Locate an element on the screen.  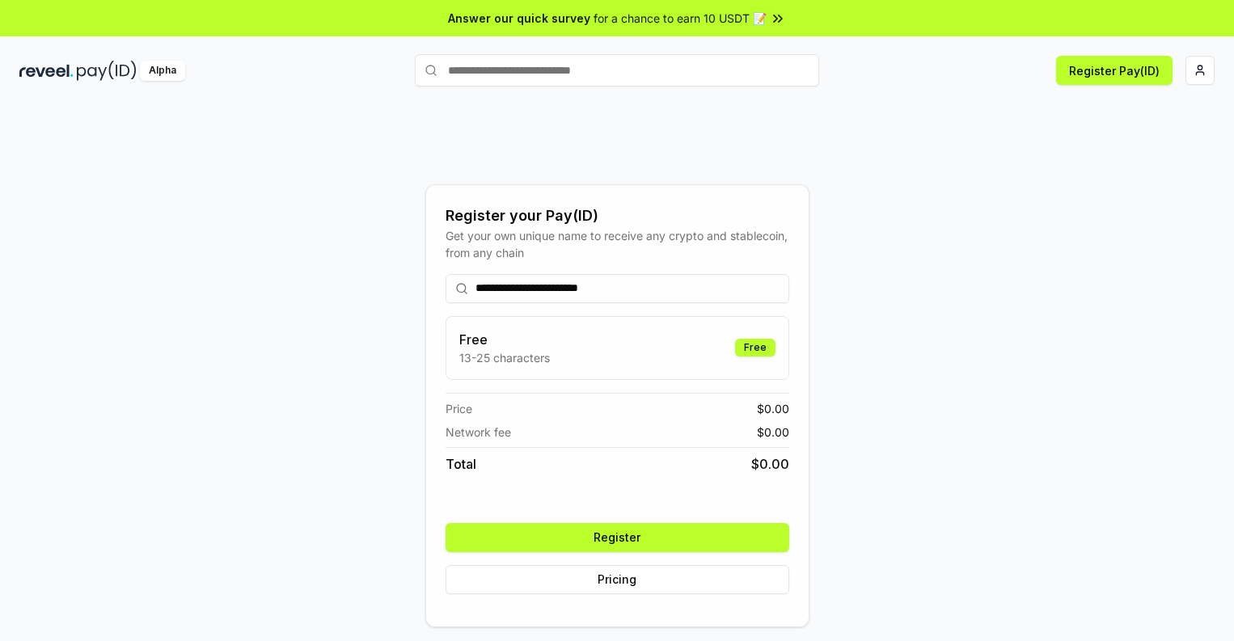
button: Pricing is located at coordinates (617, 580).